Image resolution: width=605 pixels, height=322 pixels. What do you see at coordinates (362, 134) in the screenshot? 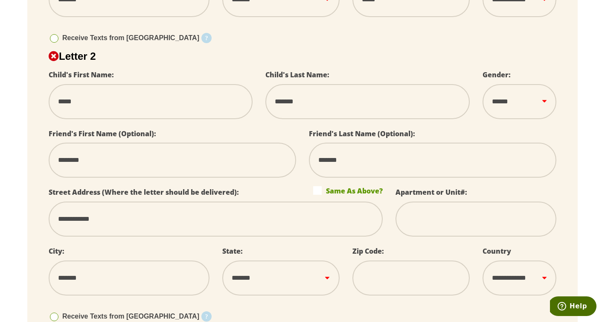
I see `label: Friend's Last Name (Optional):` at bounding box center [362, 134].